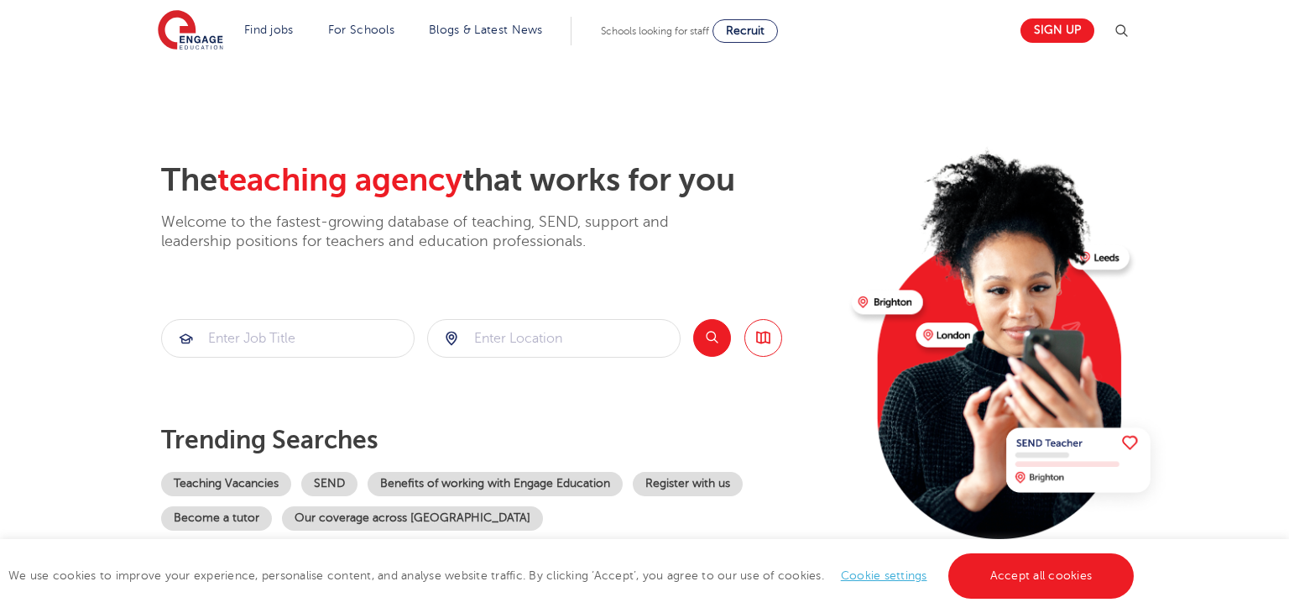  I want to click on span: We use cookies to improve your experience, personalise content, and analyse website traffic. By c..., so click(573, 575).